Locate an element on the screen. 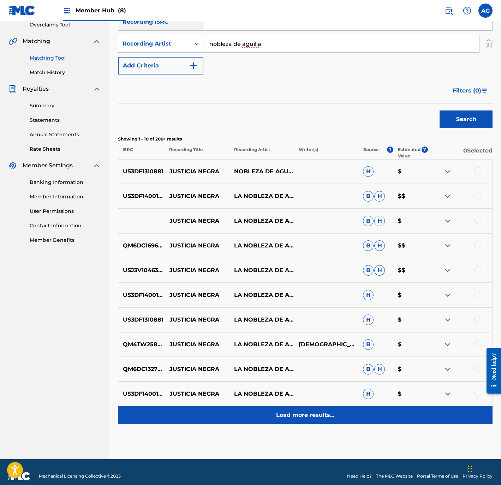 This screenshot has height=485, width=501. a: Privacy Policy is located at coordinates (477, 476).